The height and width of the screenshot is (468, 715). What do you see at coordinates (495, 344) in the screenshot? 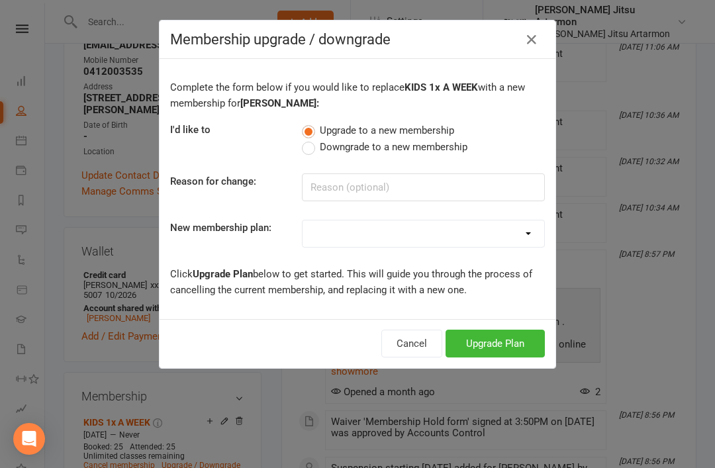
I see `button: Upgrade Plan` at bounding box center [495, 344].